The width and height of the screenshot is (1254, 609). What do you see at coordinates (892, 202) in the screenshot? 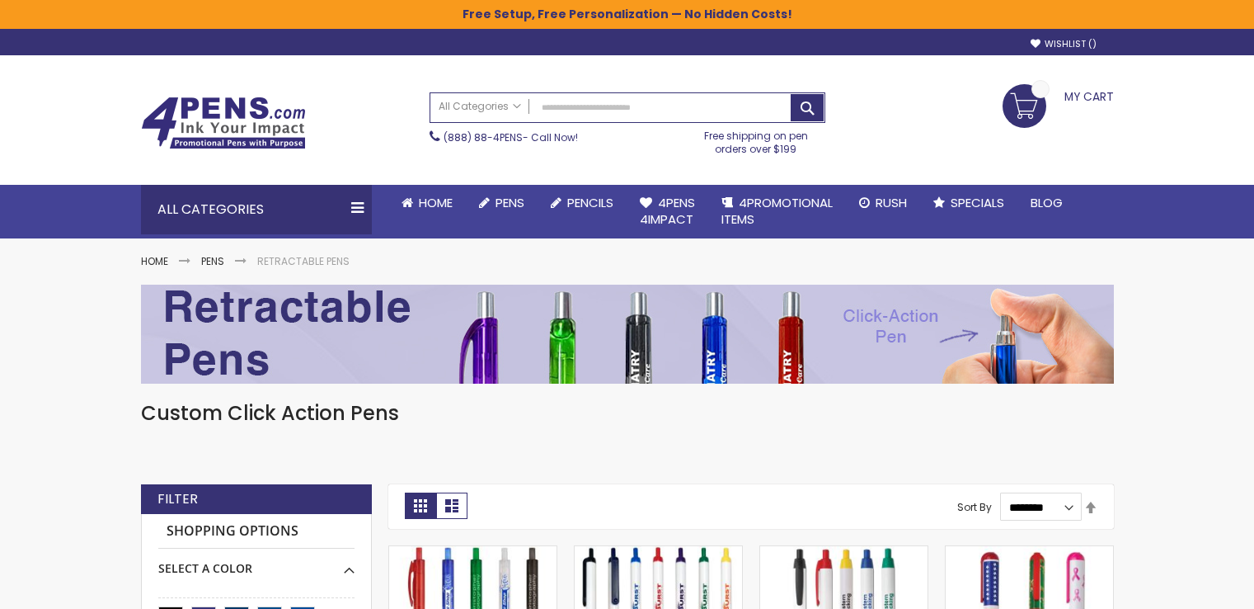
I see `span: Rush` at bounding box center [892, 202].